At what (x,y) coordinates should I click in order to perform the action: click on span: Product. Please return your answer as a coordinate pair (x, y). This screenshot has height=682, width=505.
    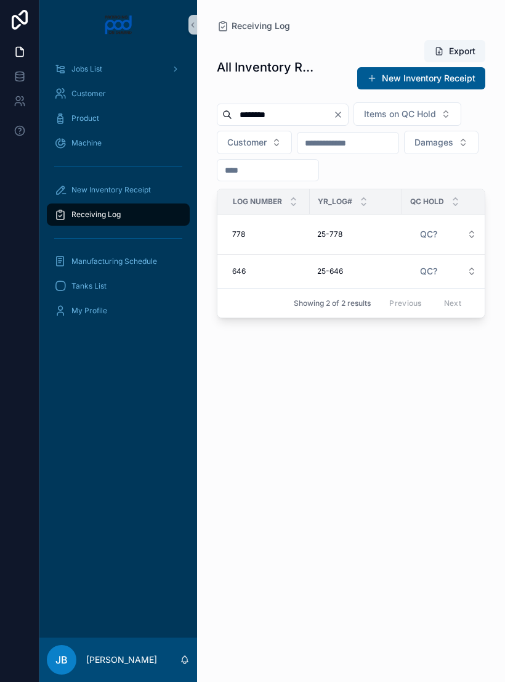
    Looking at the image, I should click on (85, 118).